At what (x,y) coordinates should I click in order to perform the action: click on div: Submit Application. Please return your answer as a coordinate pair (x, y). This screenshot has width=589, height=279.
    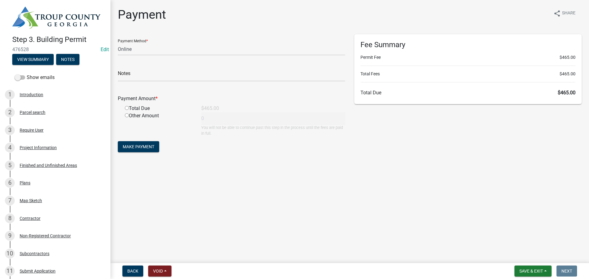
    Looking at the image, I should click on (37, 271).